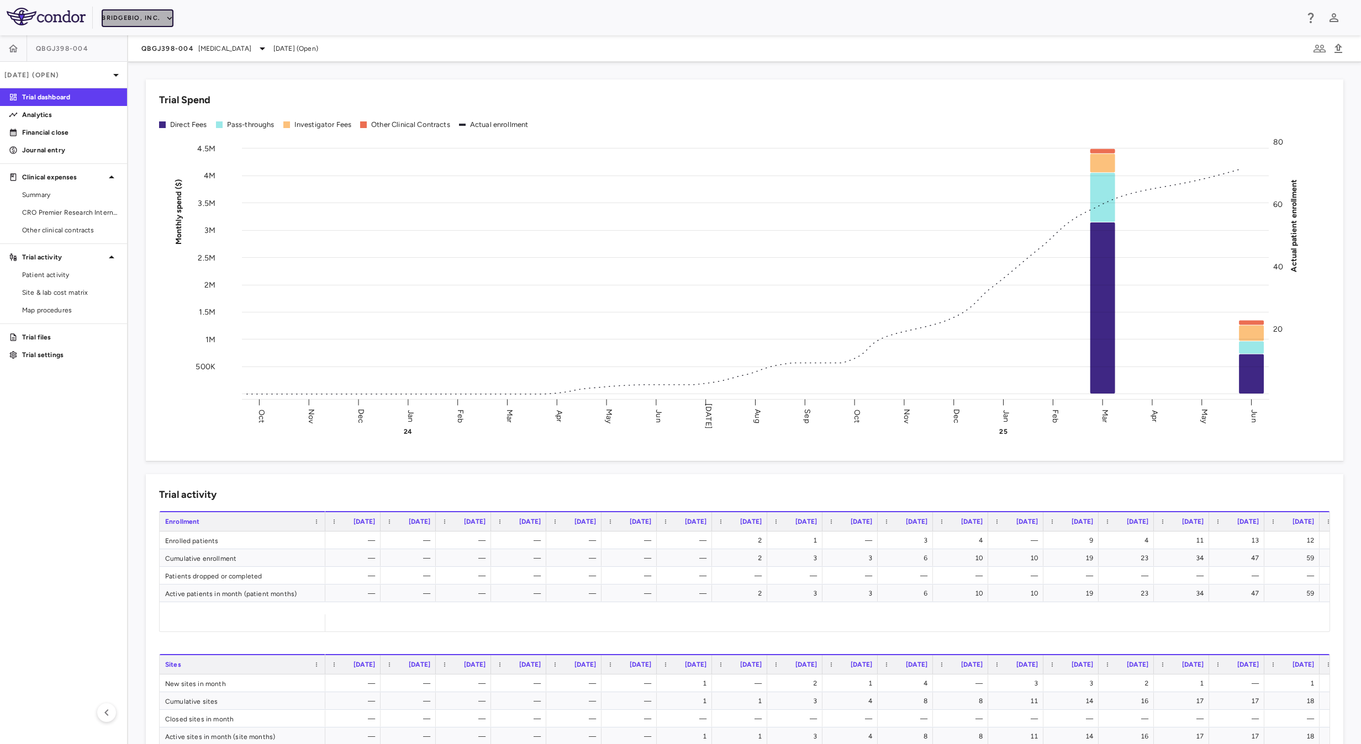  I want to click on div: 6, so click(907, 558).